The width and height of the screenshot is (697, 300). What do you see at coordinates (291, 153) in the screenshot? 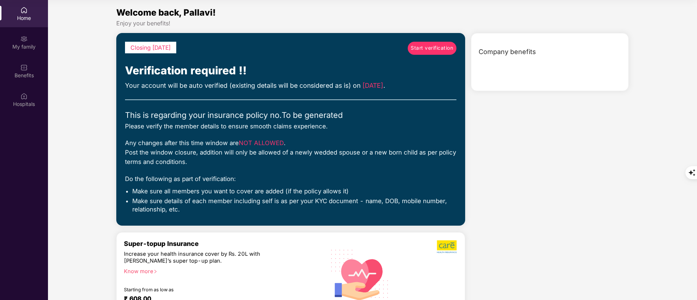
I see `div: Any changes after this time window are . Post the window closure, addition will only be allowed o...` at bounding box center [291, 153].